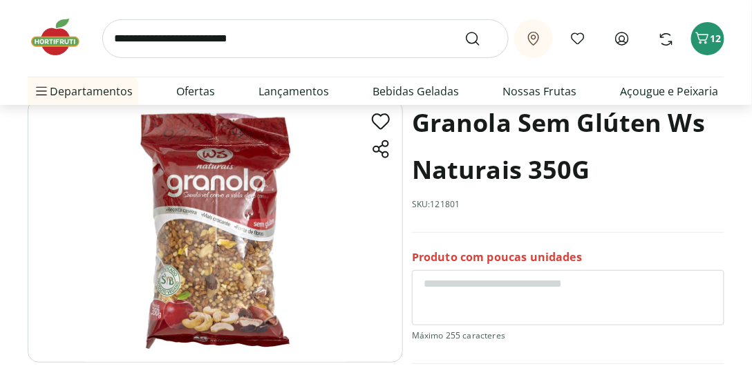 Image resolution: width=752 pixels, height=373 pixels. Describe the element at coordinates (83, 91) in the screenshot. I see `span: Departamentos` at that location.